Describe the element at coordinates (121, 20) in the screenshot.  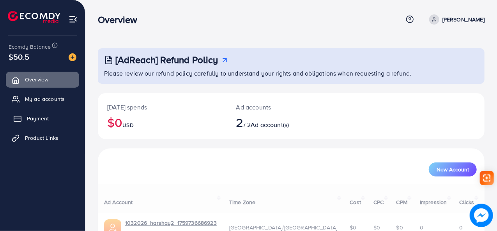
I see `h3: Overview` at that location.